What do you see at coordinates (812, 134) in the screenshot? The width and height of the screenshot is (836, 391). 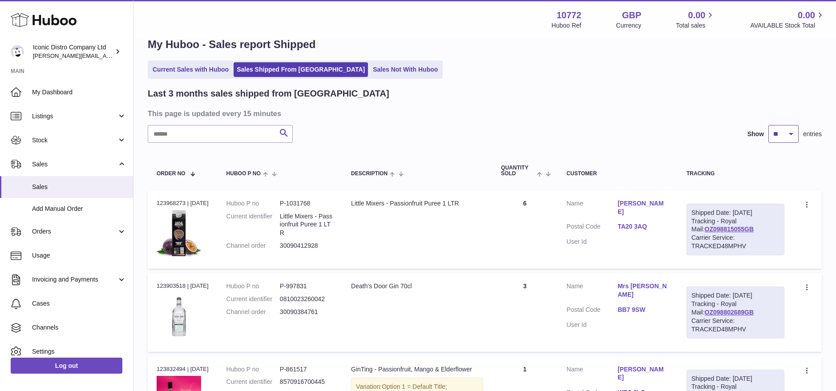 I see `span: entries` at bounding box center [812, 134].